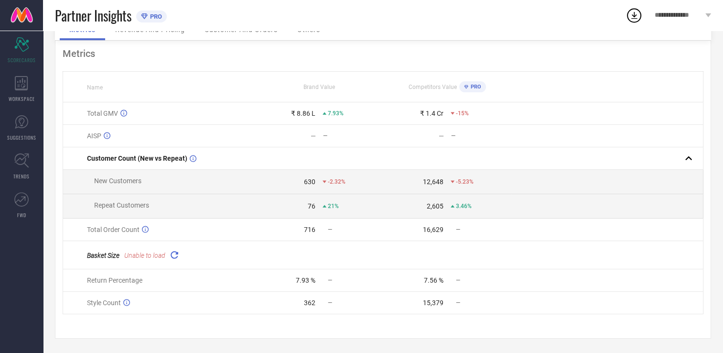  What do you see at coordinates (310, 303) in the screenshot?
I see `div: 362` at bounding box center [310, 303].